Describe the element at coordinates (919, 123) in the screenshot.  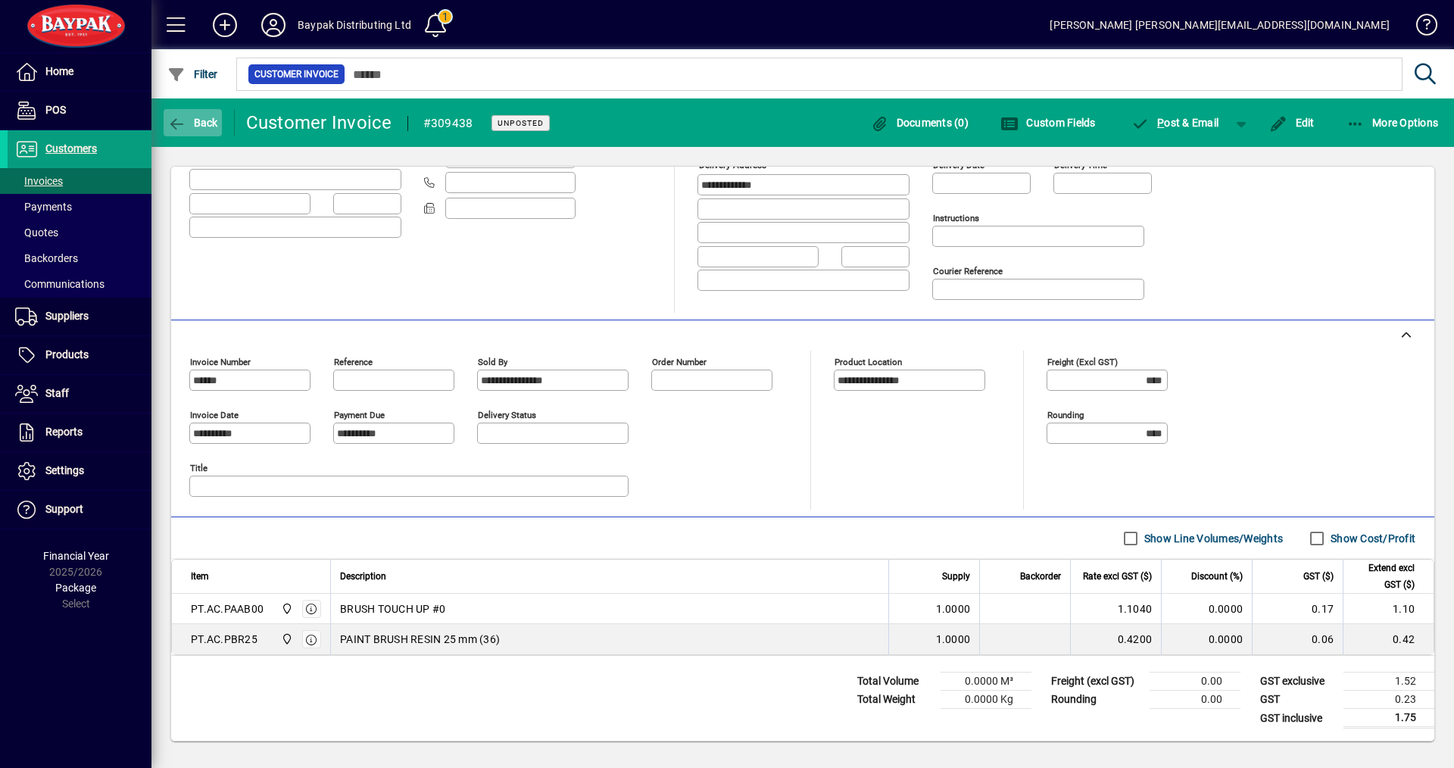
I see `span: Documents (0)` at that location.